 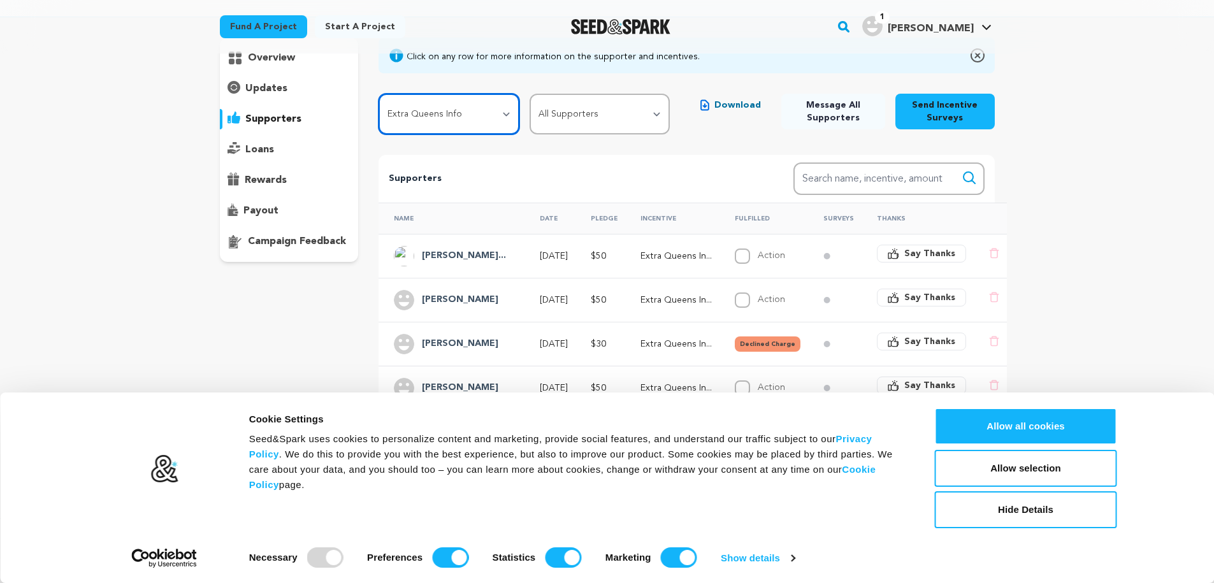 What do you see at coordinates (628, 557) in the screenshot?
I see `strong: Marketing` at bounding box center [628, 557].